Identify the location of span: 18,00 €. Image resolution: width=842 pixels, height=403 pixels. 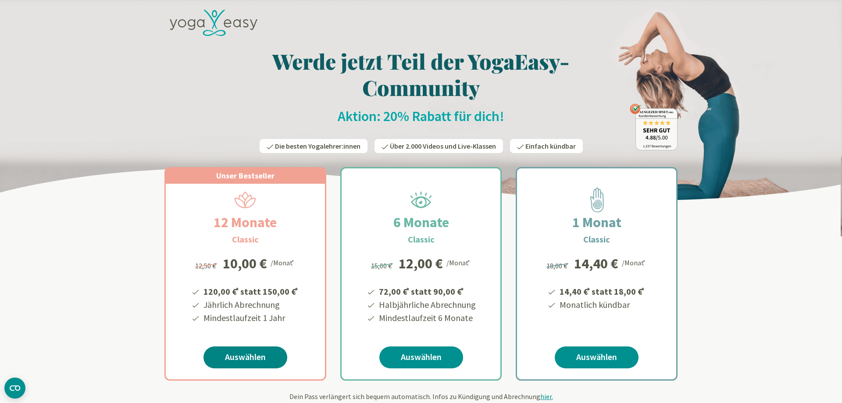
(558, 266).